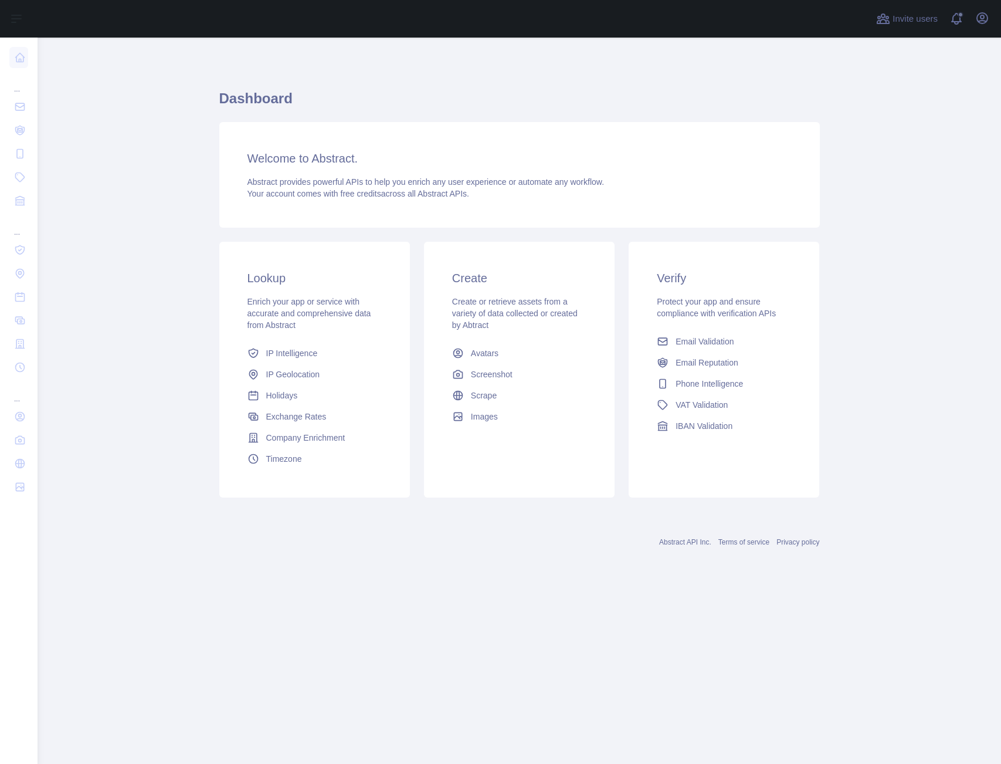 The width and height of the screenshot is (1001, 764). What do you see at coordinates (707, 363) in the screenshot?
I see `span: Email Reputation` at bounding box center [707, 363].